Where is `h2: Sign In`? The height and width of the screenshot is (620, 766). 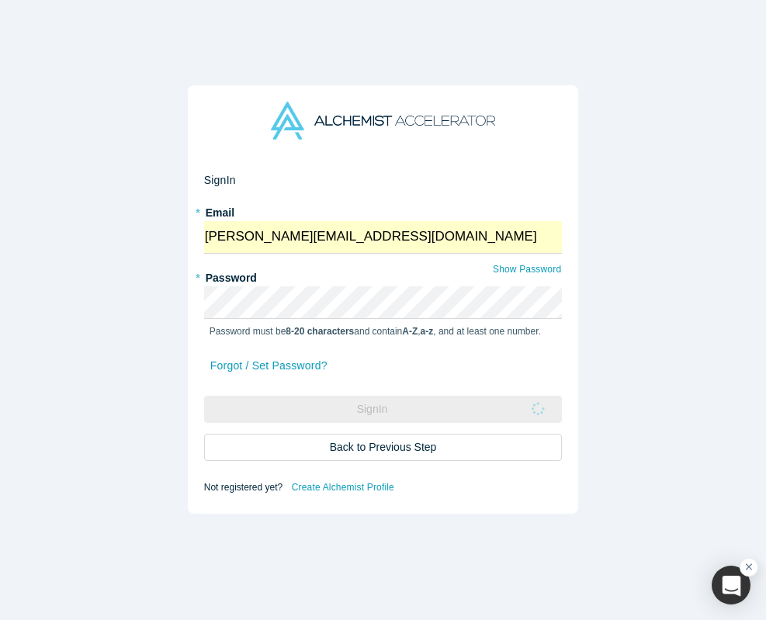 h2: Sign In is located at coordinates (383, 180).